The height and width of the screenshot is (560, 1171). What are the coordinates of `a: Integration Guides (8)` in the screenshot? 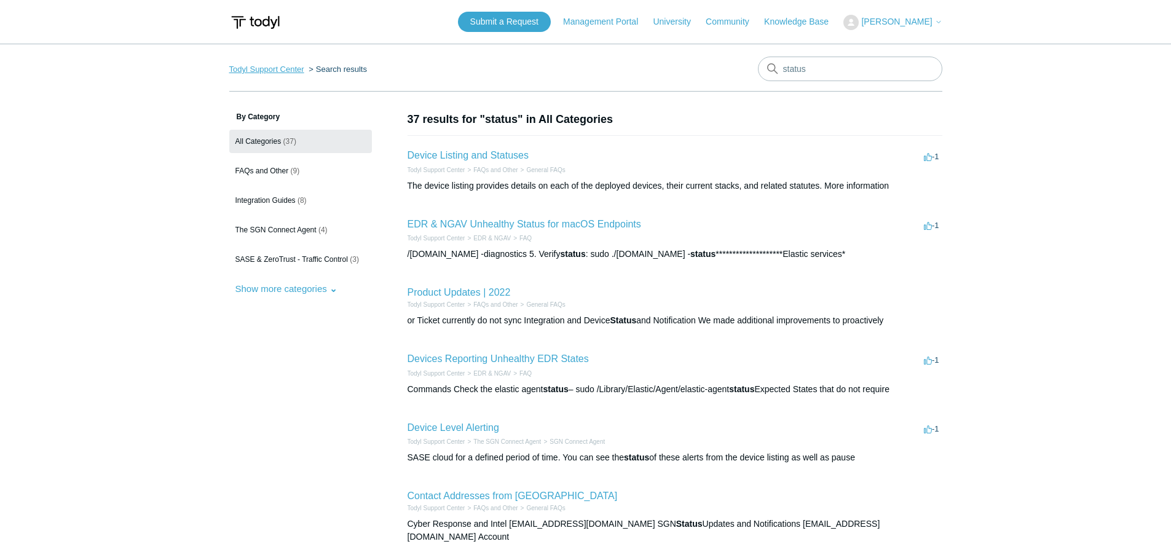 It's located at (301, 200).